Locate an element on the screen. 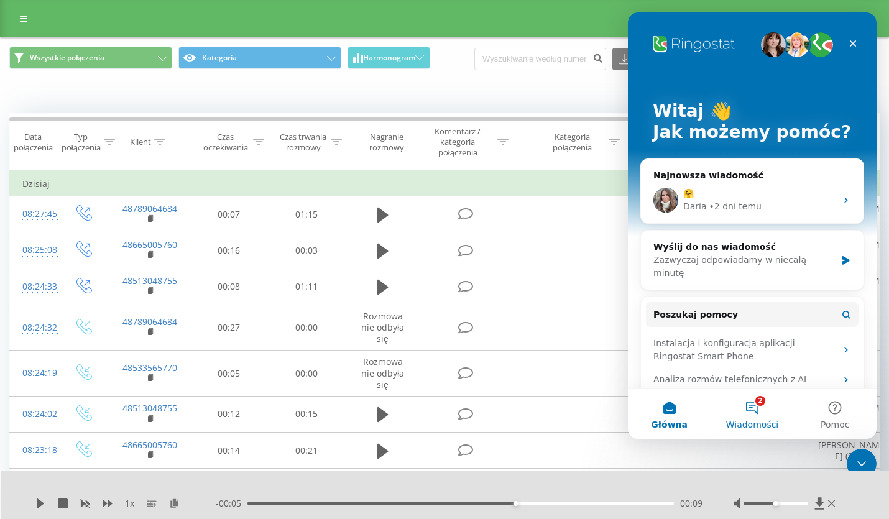 Image resolution: width=889 pixels, height=519 pixels. div: 08:25:08 is located at coordinates (35, 250).